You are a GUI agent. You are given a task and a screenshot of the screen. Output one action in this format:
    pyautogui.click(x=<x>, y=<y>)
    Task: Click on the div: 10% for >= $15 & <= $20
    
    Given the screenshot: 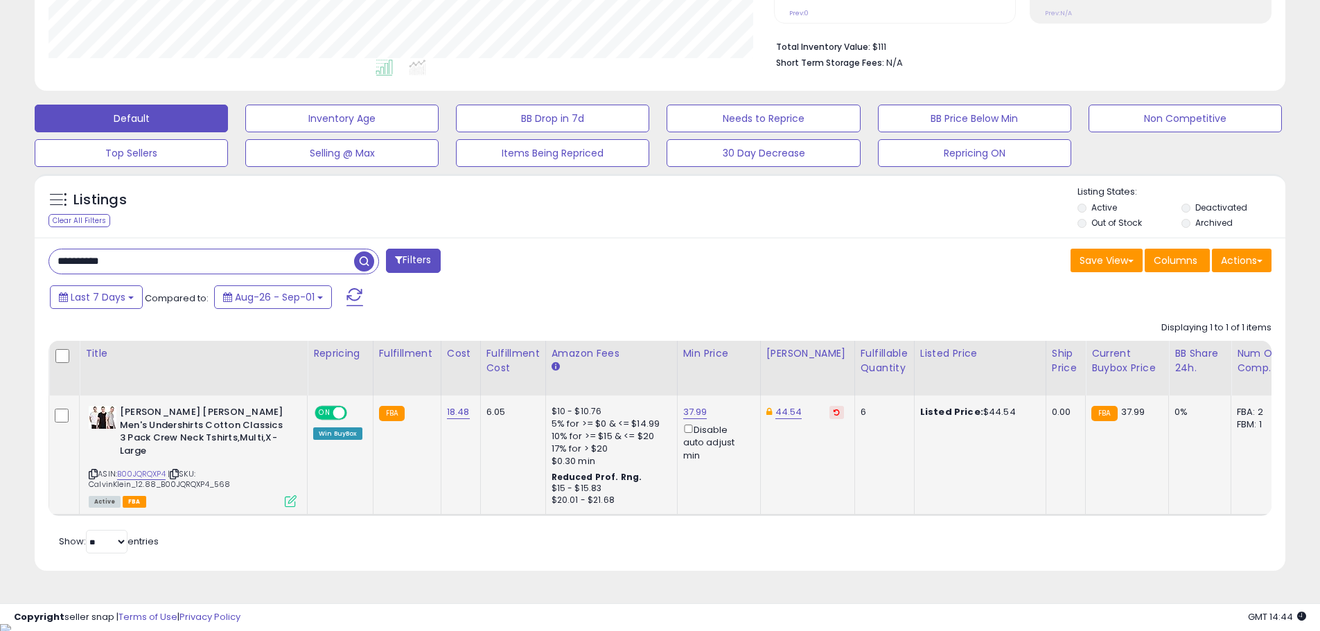 What is the action you would take?
    pyautogui.click(x=609, y=437)
    